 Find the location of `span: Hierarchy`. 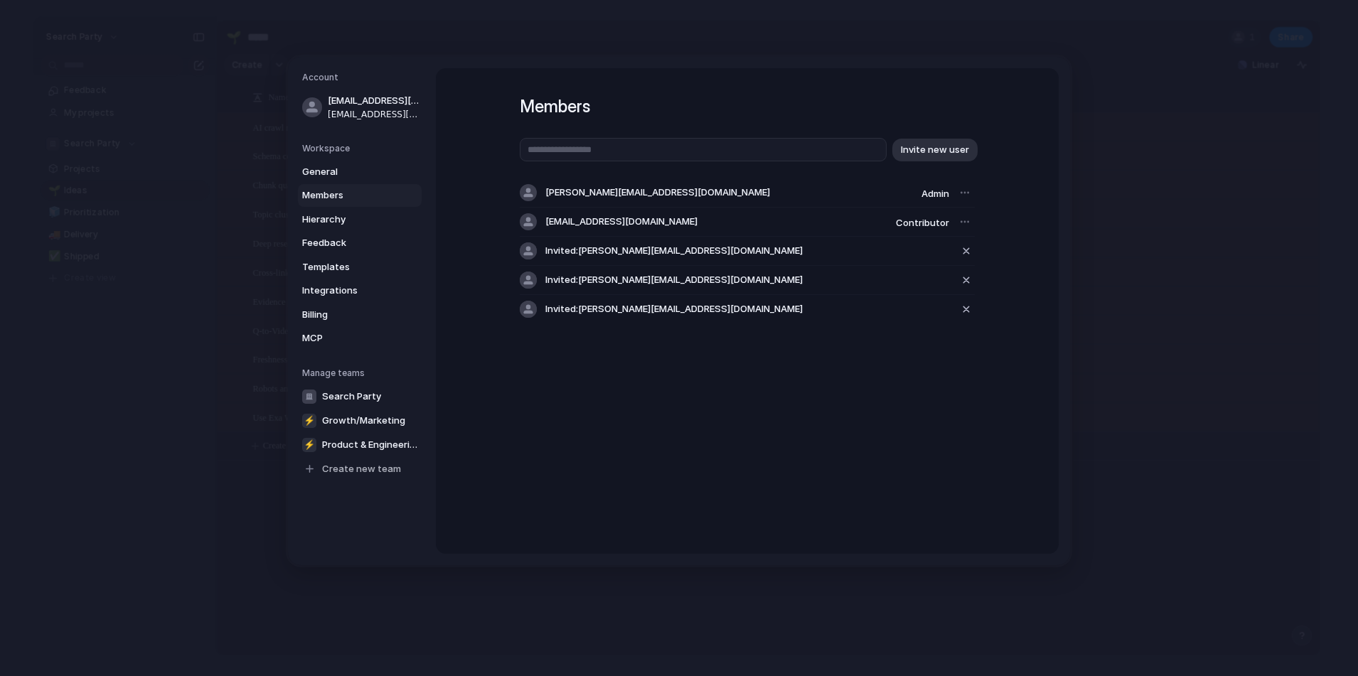

span: Hierarchy is located at coordinates (348, 219).